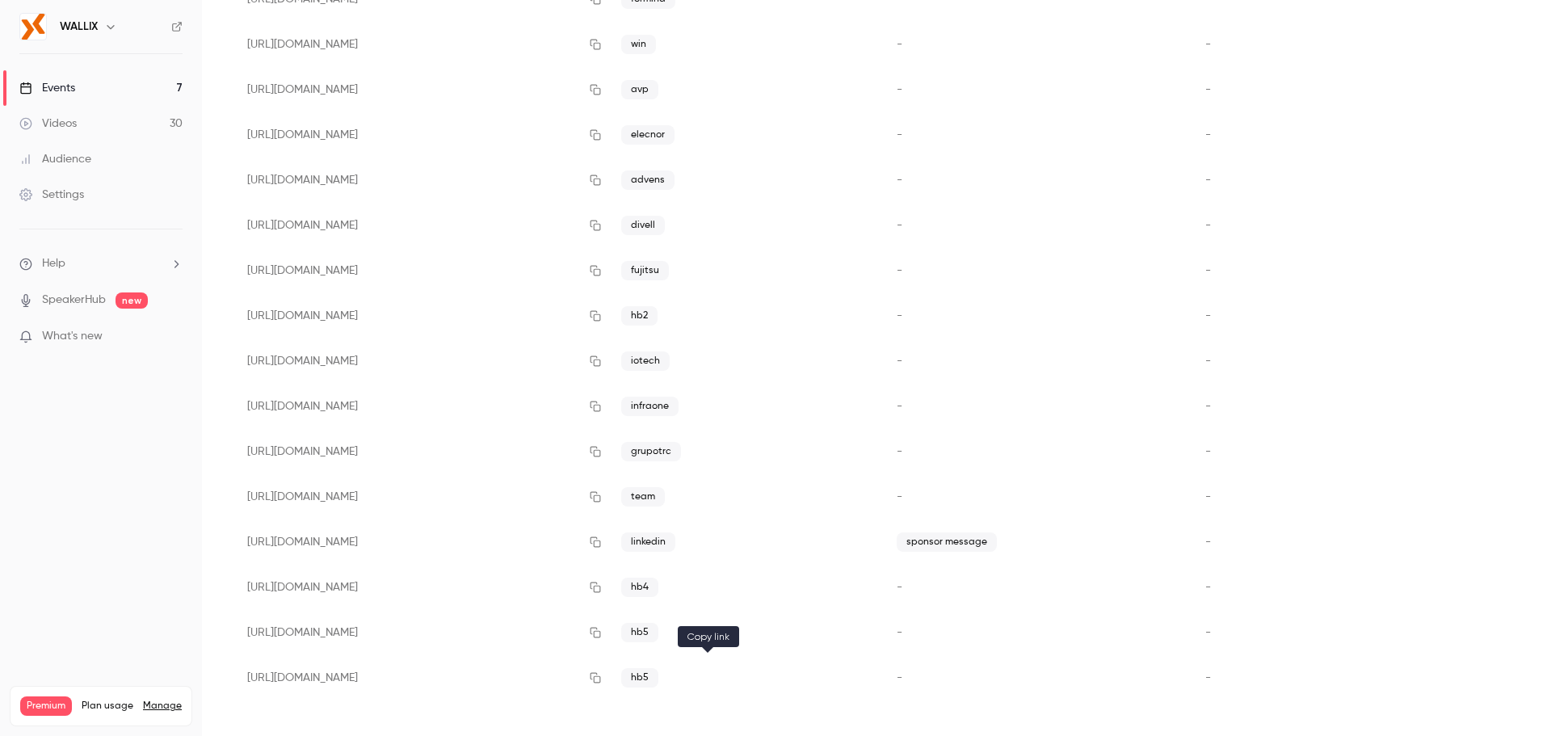 This screenshot has width=1551, height=736. Describe the element at coordinates (643, 497) in the screenshot. I see `span: team` at that location.